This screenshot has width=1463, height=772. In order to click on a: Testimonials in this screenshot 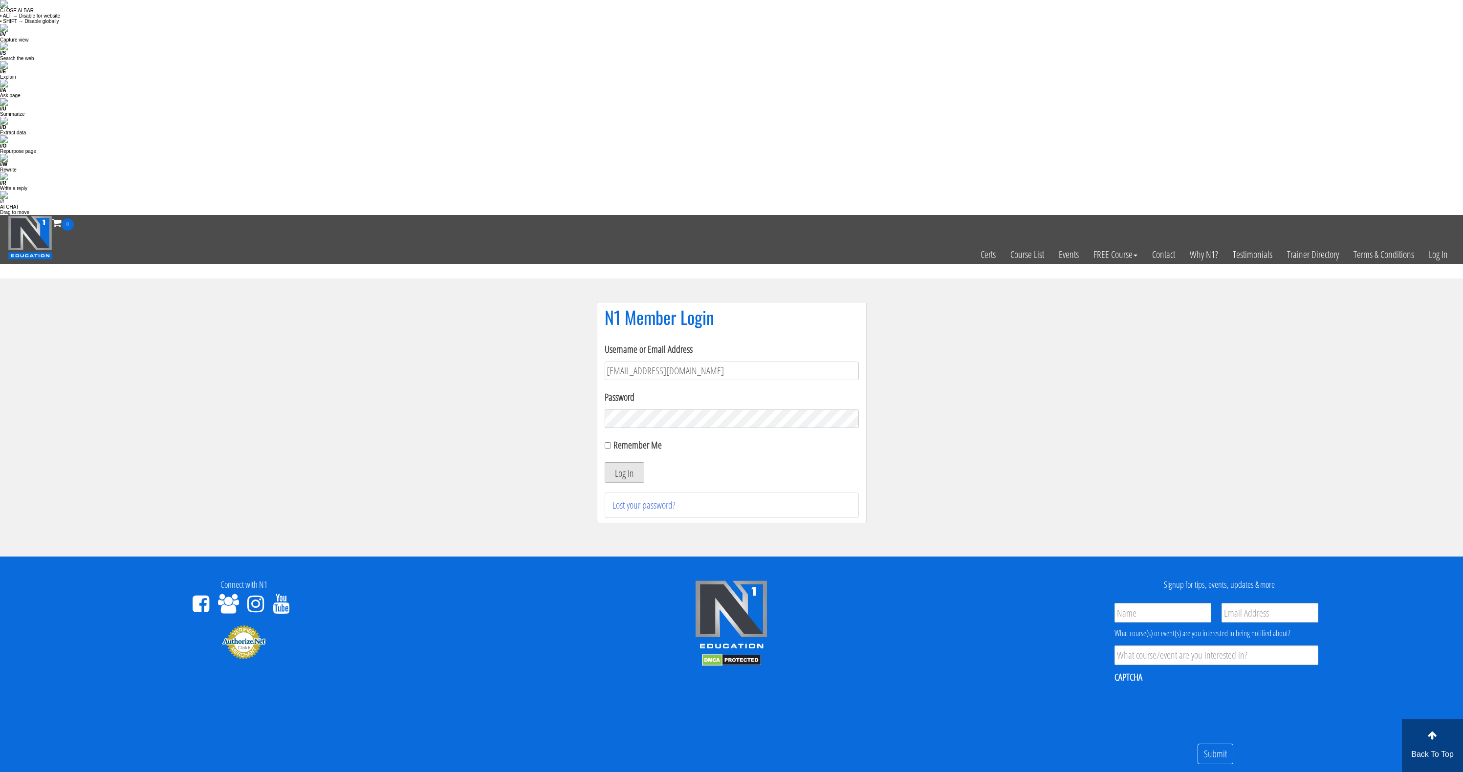, I will do `click(1252, 255)`.